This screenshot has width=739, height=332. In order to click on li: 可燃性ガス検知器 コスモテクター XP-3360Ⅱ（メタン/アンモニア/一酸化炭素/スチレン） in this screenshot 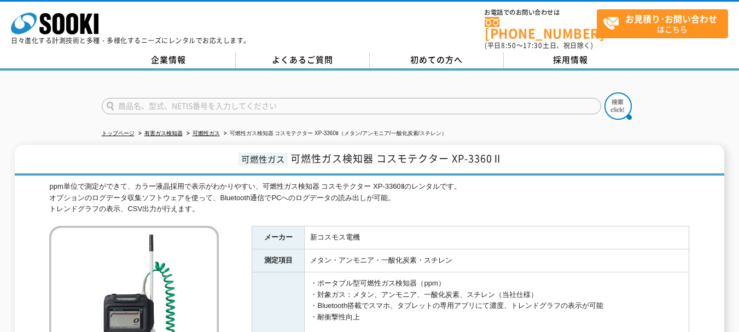, I will do `click(334, 133)`.